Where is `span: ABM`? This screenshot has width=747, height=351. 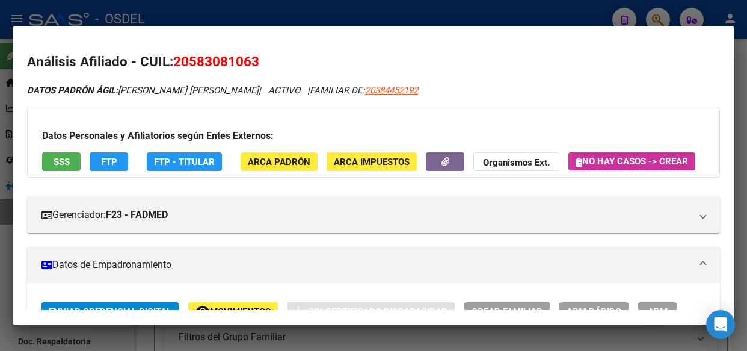
span: ABM is located at coordinates (657, 312).